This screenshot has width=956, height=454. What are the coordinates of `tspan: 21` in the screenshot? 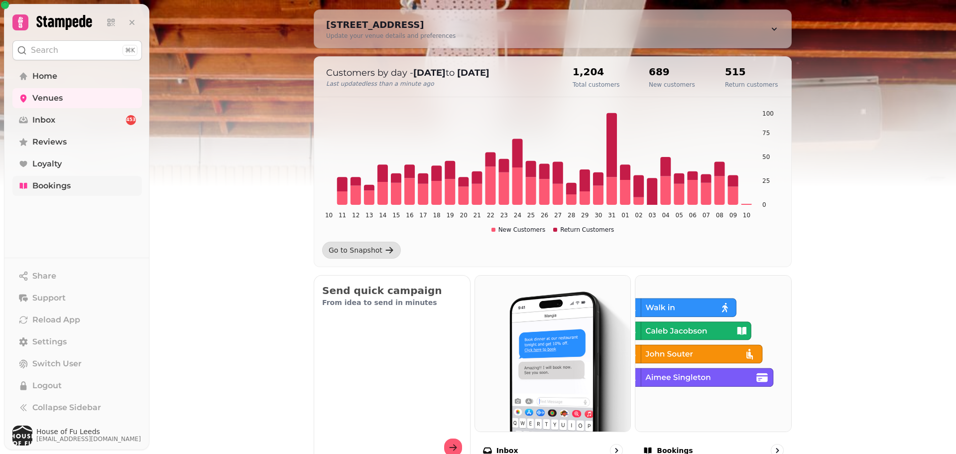 It's located at (477, 215).